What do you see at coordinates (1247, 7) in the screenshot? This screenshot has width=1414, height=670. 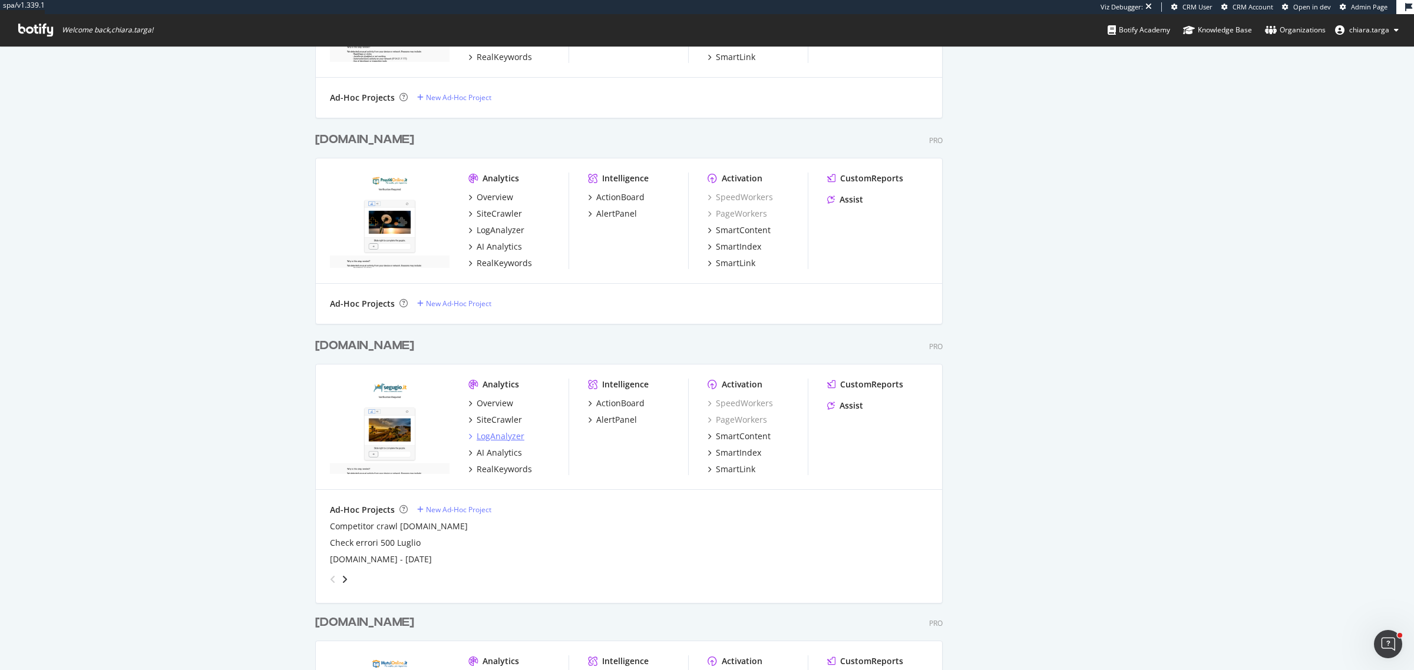 I see `a: CRM Account` at bounding box center [1247, 7].